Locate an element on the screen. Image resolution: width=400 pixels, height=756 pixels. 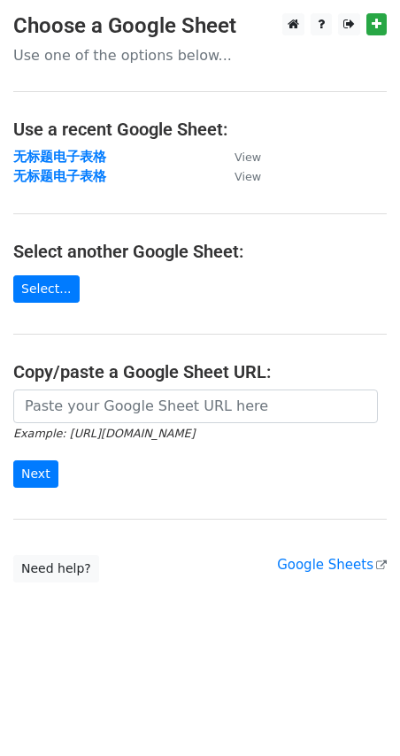
a: Google Sheets is located at coordinates (332, 565).